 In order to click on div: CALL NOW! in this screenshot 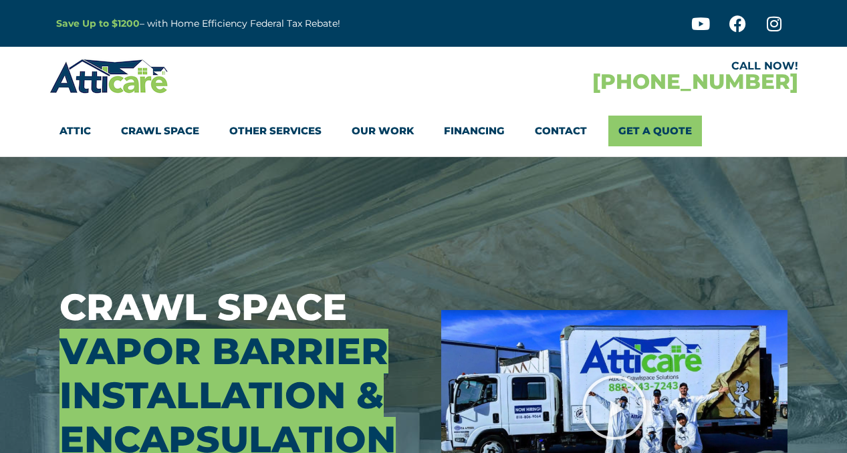, I will do `click(611, 66)`.